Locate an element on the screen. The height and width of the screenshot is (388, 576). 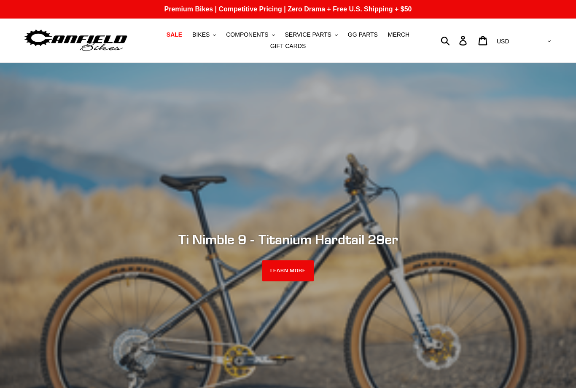
span: MERCH is located at coordinates (399, 35).